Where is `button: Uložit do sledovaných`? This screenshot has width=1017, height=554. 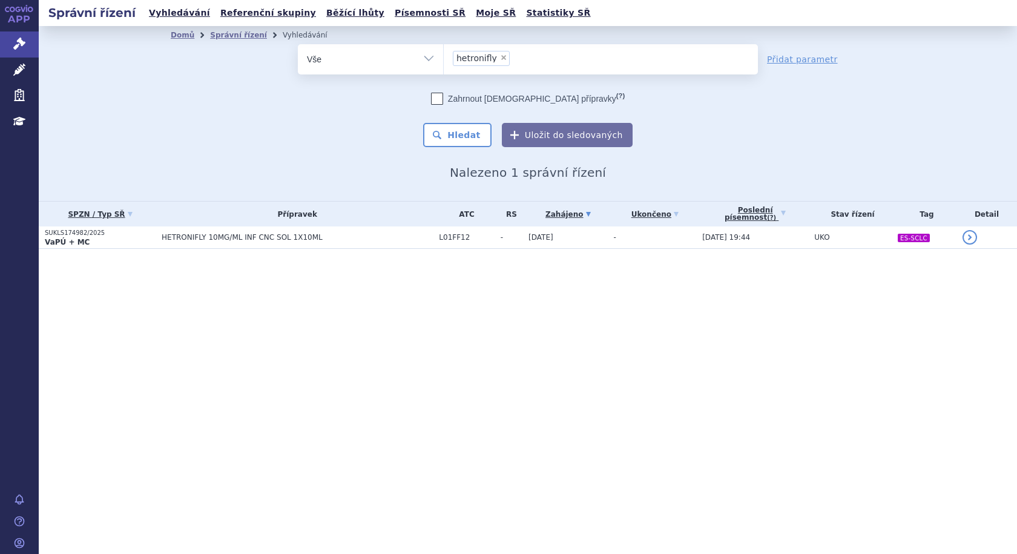 button: Uložit do sledovaných is located at coordinates (567, 135).